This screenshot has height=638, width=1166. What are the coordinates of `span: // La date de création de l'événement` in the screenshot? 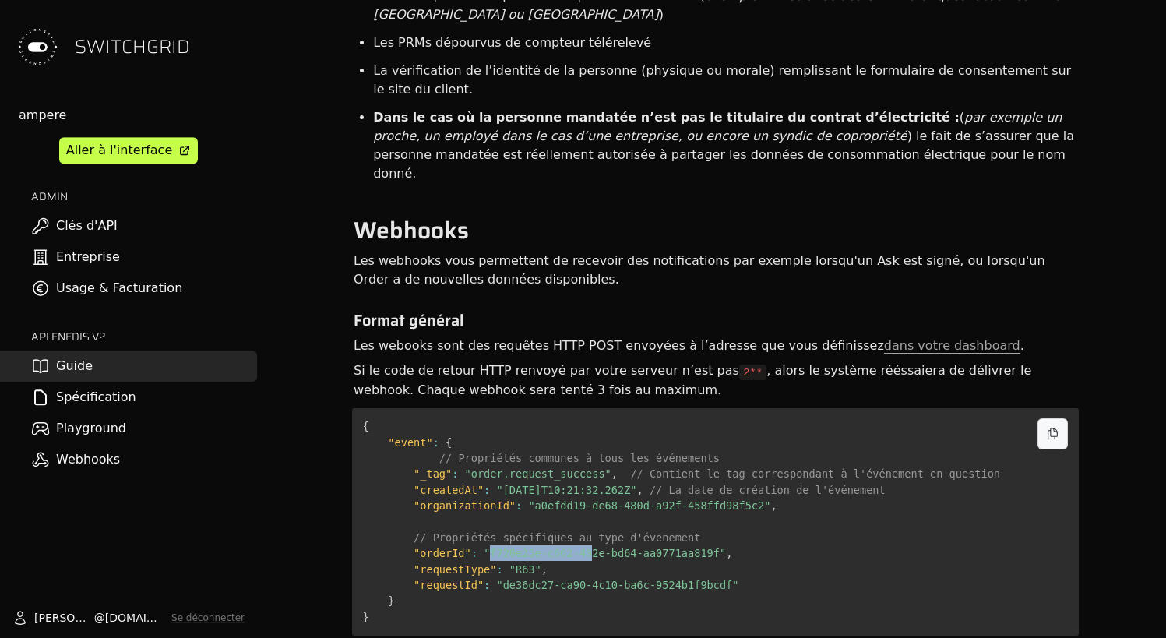 It's located at (767, 490).